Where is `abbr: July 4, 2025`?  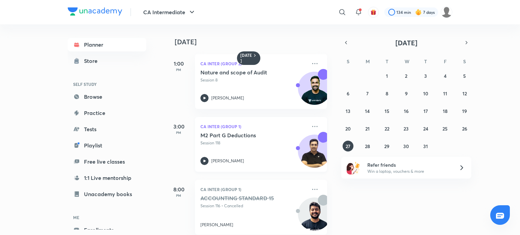
abbr: July 4, 2025 is located at coordinates (445, 76).